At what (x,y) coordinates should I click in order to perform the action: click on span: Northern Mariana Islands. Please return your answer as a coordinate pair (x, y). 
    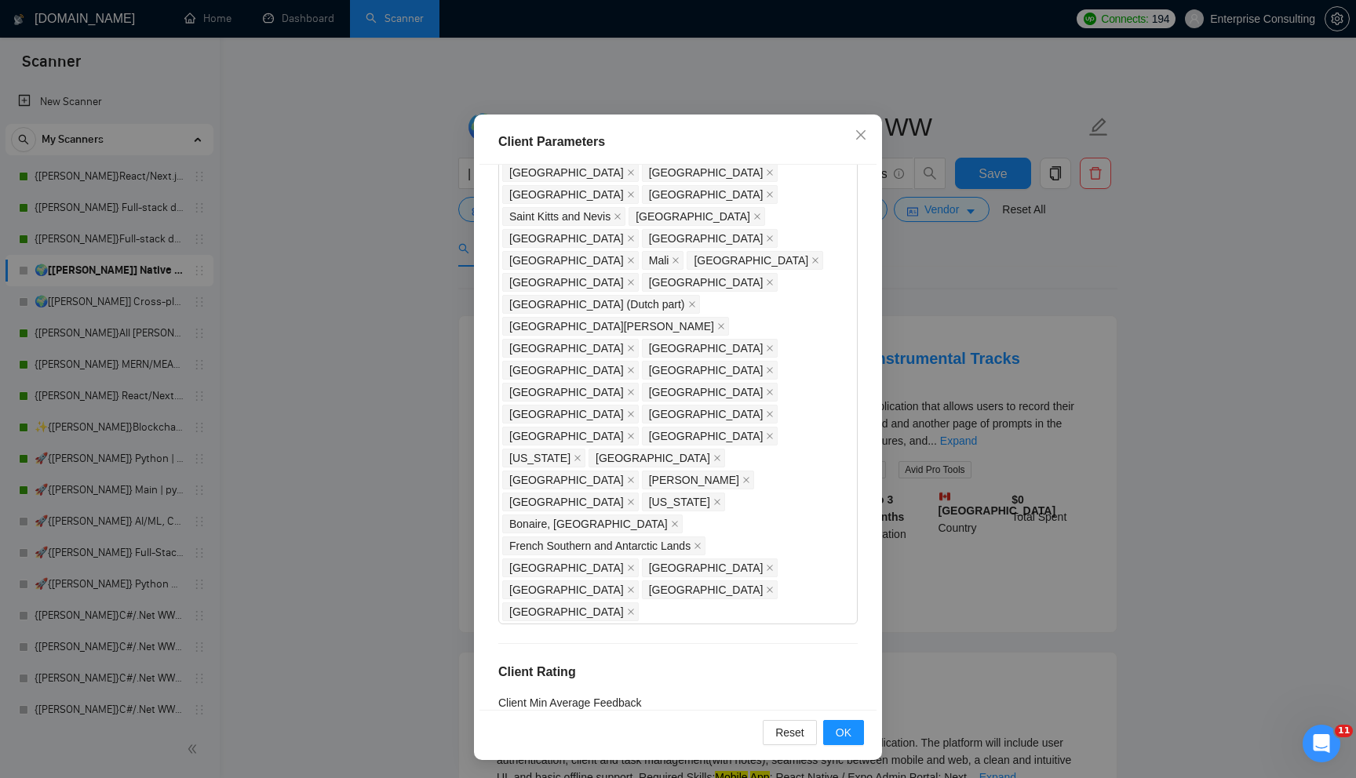
    Looking at the image, I should click on (544, 458).